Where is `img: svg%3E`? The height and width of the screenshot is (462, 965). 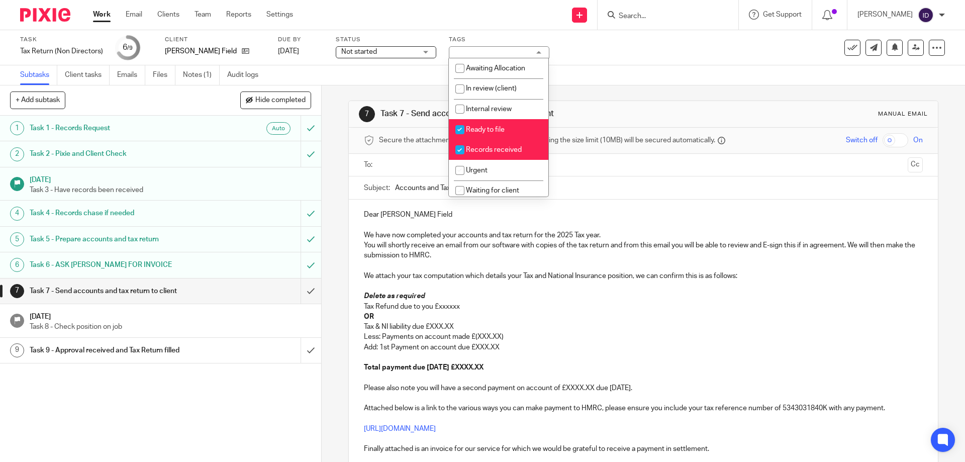 img: svg%3E is located at coordinates (926, 15).